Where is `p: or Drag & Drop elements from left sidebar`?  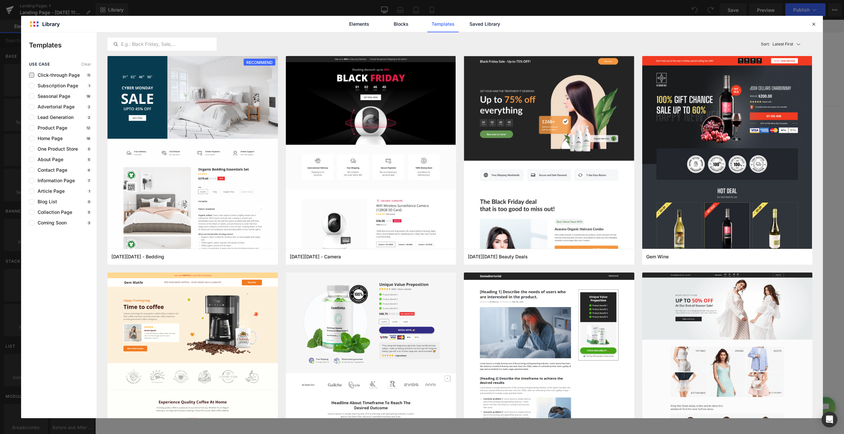 p: or Drag & Drop elements from left sidebar is located at coordinates (375, 236).